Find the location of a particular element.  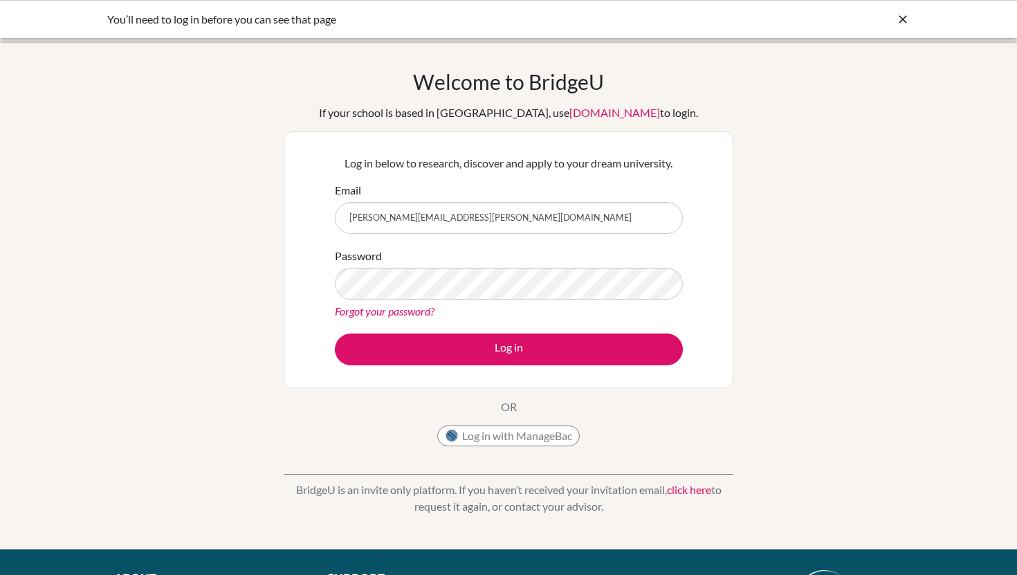

button: Log in is located at coordinates (508, 349).